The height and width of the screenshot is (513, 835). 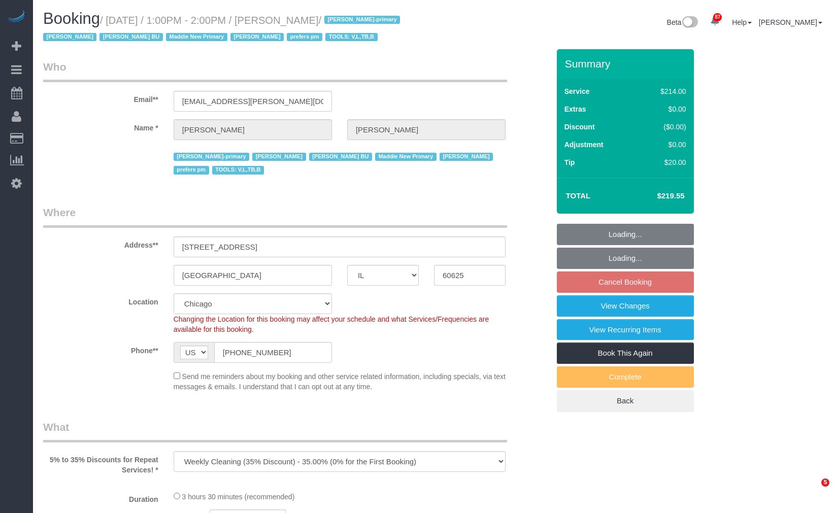 What do you see at coordinates (625, 401) in the screenshot?
I see `a: Back` at bounding box center [625, 401].